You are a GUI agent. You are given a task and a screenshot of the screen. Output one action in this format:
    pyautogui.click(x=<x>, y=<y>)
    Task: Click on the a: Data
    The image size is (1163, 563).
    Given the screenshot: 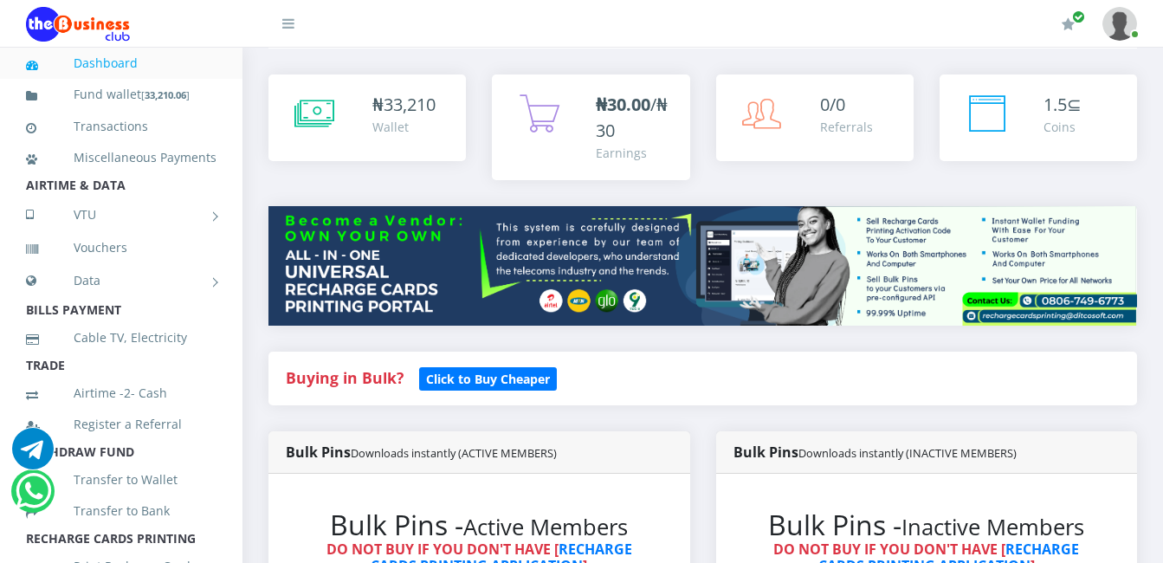 What is the action you would take?
    pyautogui.click(x=121, y=281)
    